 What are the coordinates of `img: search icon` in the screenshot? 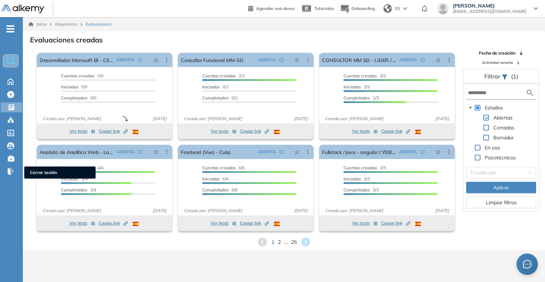 It's located at (530, 93).